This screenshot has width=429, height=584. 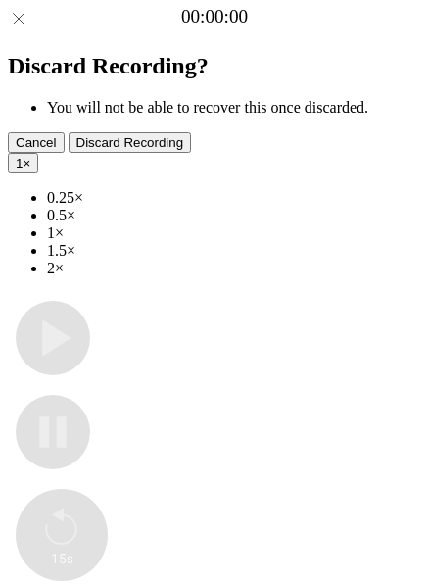 I want to click on button: Cancel, so click(x=36, y=142).